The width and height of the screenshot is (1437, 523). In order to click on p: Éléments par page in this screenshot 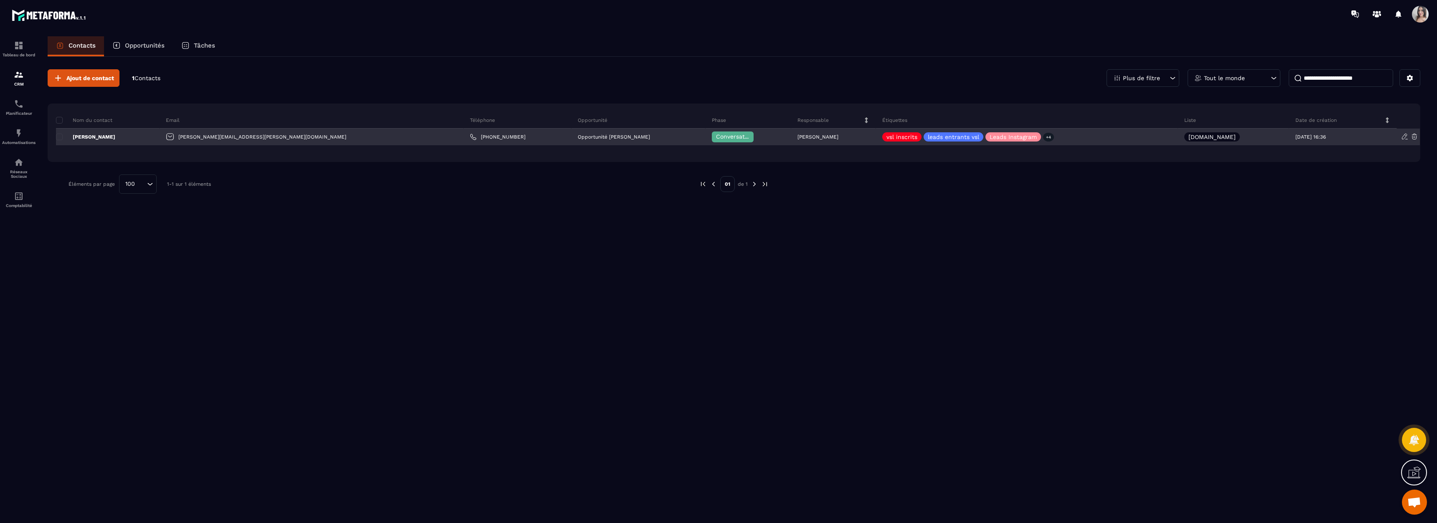, I will do `click(91, 184)`.